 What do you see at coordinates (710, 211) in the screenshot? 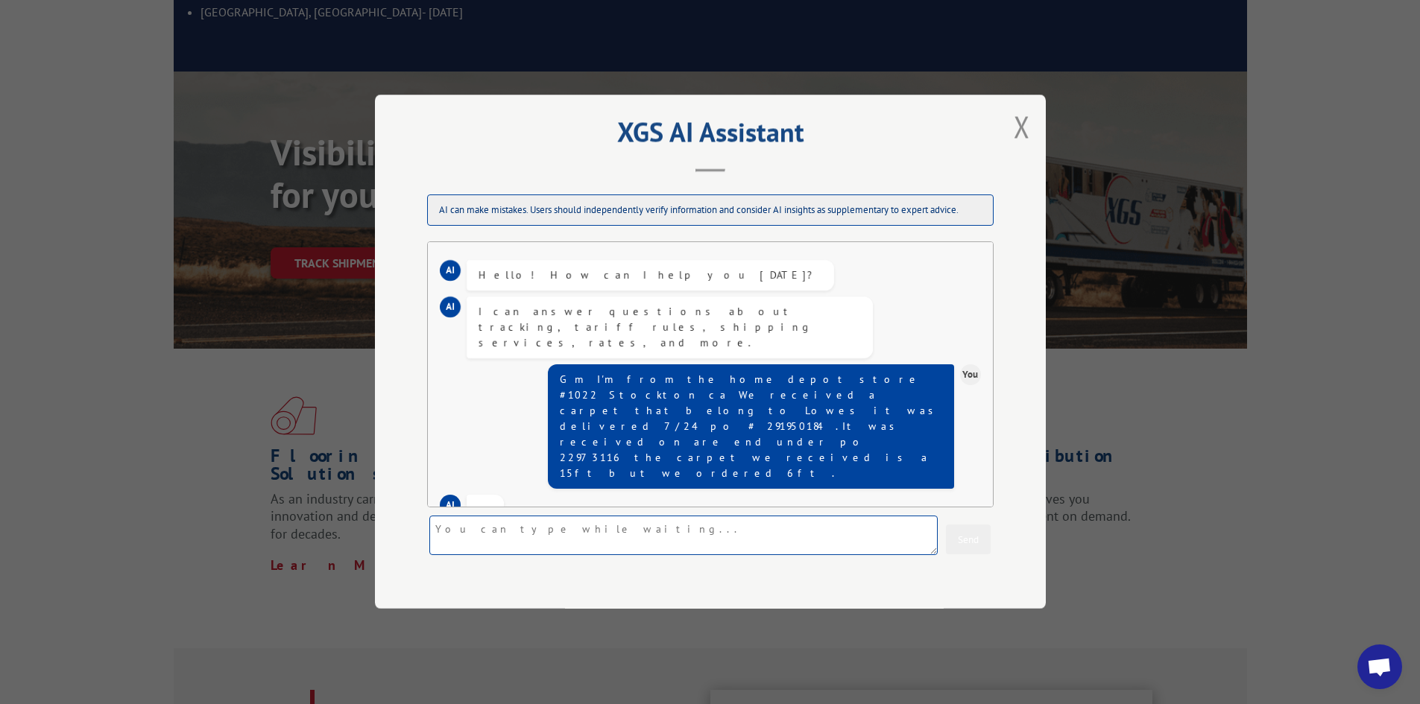
I see `div: AI can make mistakes. Users should independently verify information and consider AI insights as s...` at bounding box center [710, 211].